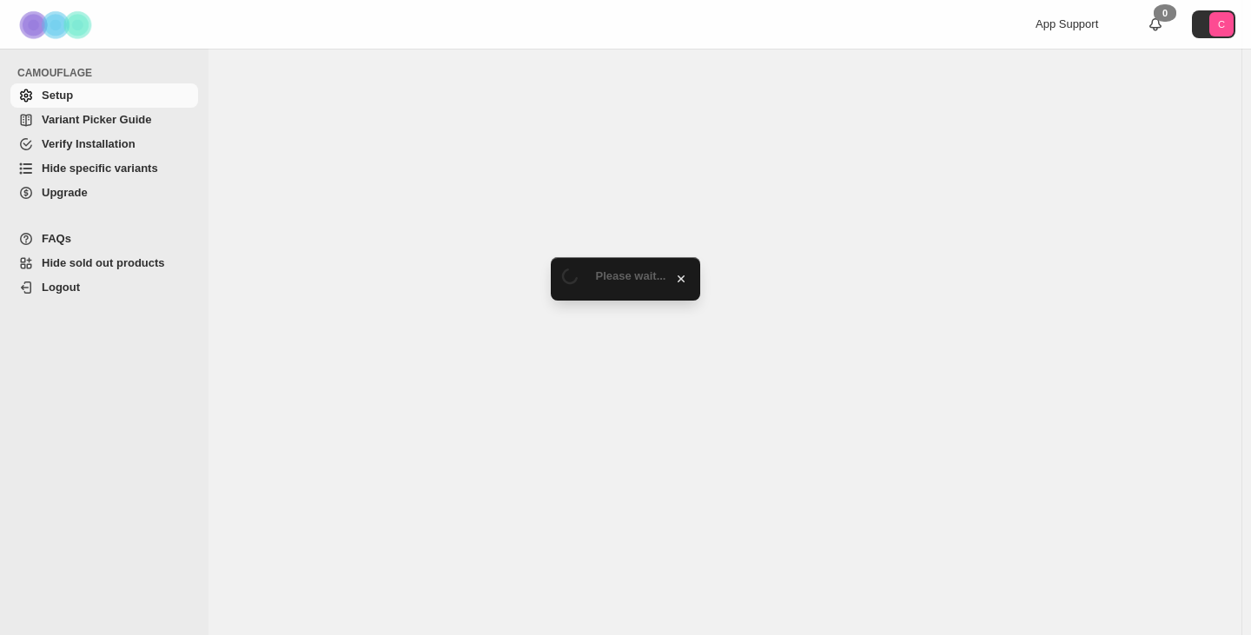 Image resolution: width=1251 pixels, height=635 pixels. What do you see at coordinates (57, 95) in the screenshot?
I see `span: Setup` at bounding box center [57, 95].